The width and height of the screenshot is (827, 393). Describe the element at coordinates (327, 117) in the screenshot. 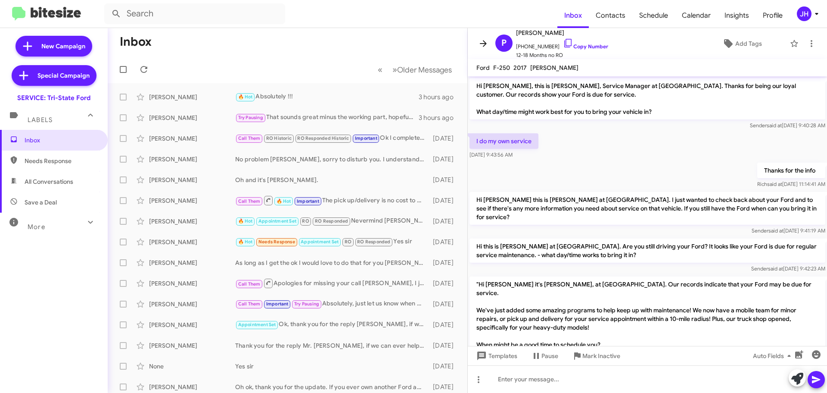

I see `div: That sounds great minus the working part, hopefully you can enjoy the scenery and weather while n...` at that location.